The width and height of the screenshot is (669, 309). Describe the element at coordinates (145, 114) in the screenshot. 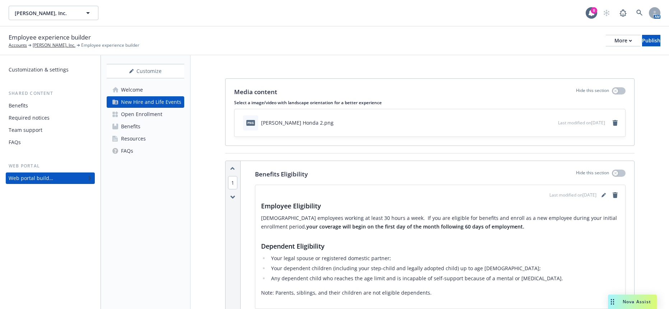

I see `a: Open Enrollment` at that location.